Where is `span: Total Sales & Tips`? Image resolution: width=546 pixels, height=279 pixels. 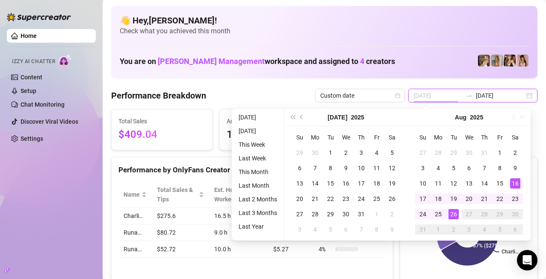 span: Total Sales & Tips is located at coordinates (177, 195).